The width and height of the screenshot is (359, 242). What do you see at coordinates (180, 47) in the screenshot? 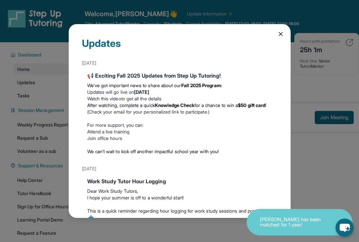
I see `div: Updates` at bounding box center [180, 47].